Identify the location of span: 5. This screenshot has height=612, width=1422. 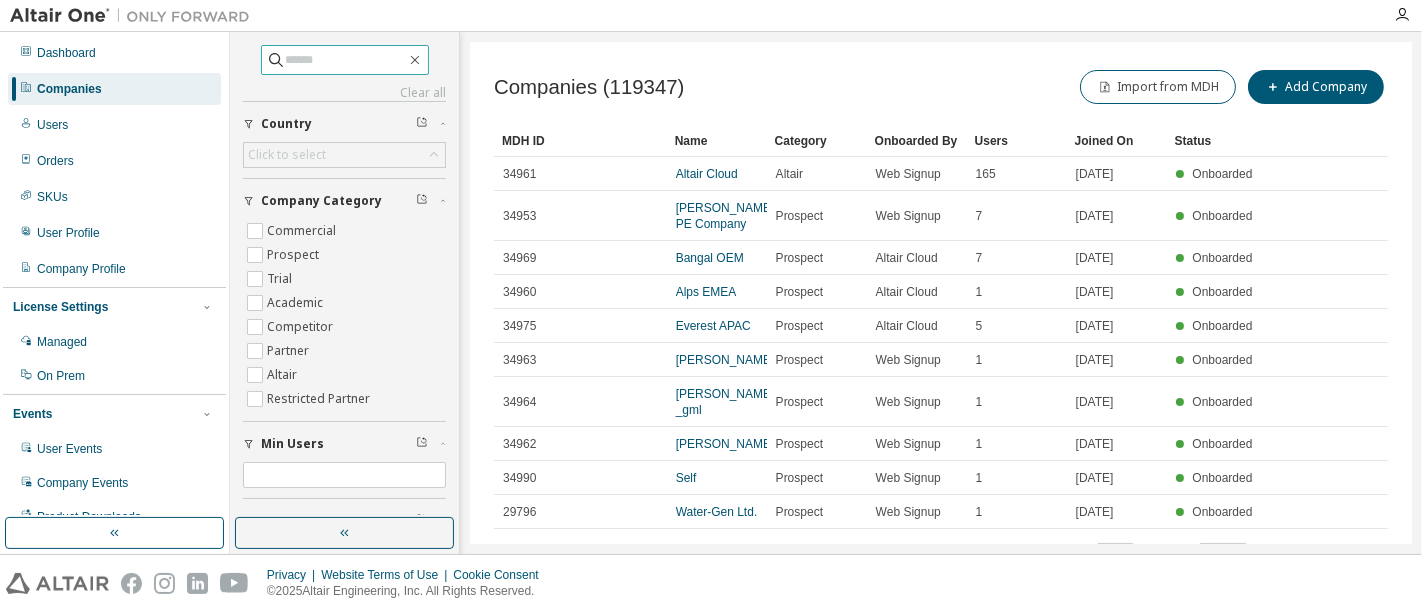
(979, 326).